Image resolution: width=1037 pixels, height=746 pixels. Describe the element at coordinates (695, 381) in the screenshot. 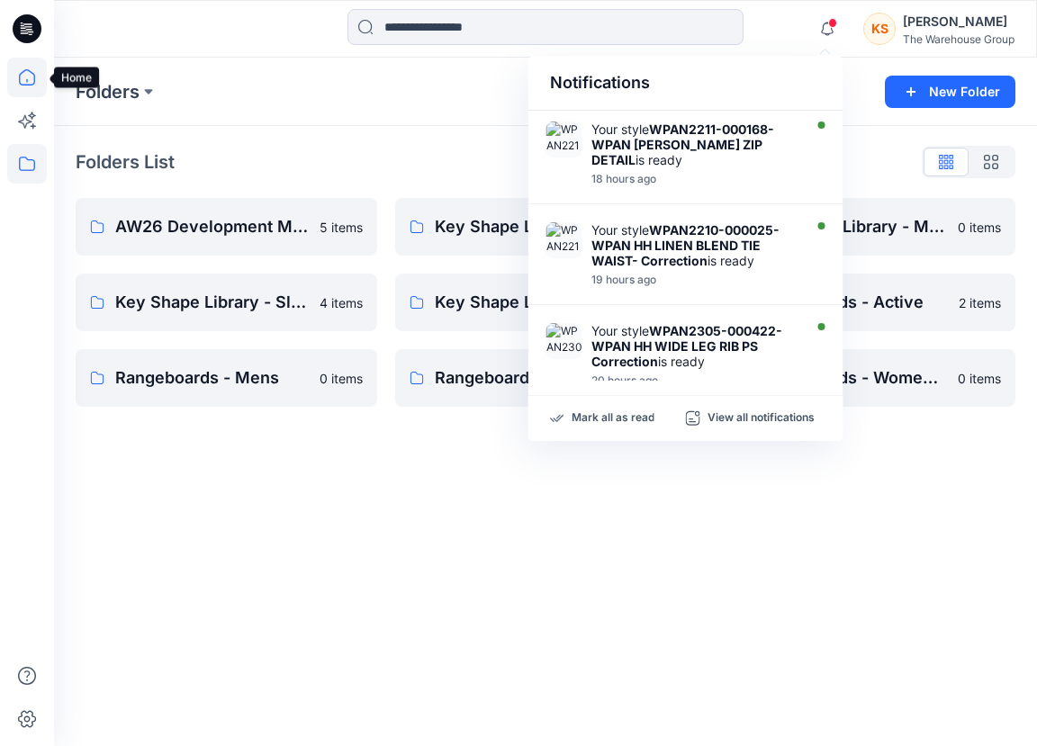

I see `div: Wednesday, September 10, 2025 06:04` at that location.